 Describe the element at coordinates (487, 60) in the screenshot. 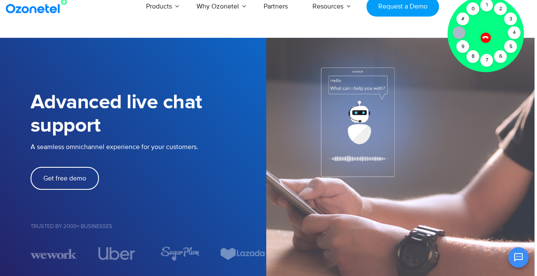

I see `div: 7` at that location.